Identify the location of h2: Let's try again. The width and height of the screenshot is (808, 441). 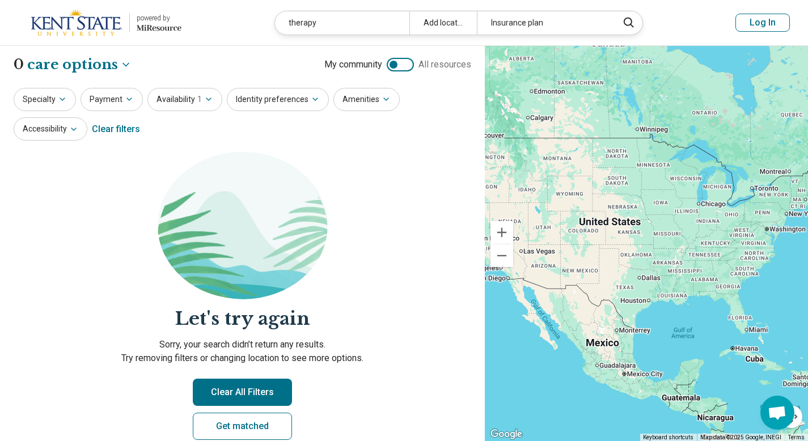
(242, 318).